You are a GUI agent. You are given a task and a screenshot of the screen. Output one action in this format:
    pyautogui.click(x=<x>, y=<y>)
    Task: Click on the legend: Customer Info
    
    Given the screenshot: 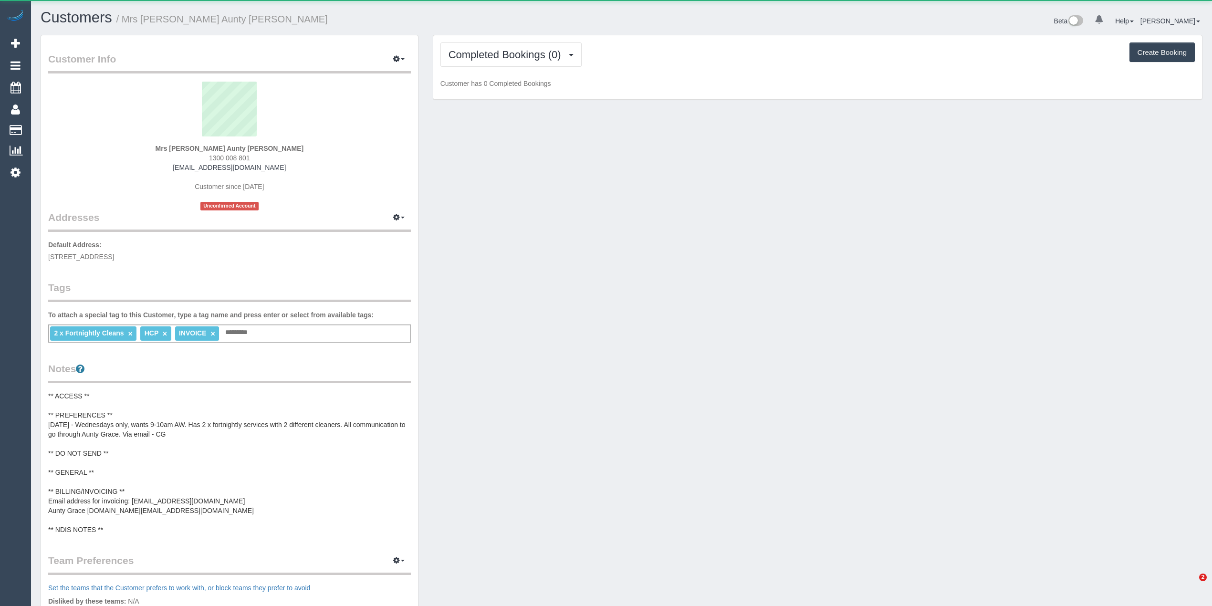 What is the action you would take?
    pyautogui.click(x=230, y=63)
    